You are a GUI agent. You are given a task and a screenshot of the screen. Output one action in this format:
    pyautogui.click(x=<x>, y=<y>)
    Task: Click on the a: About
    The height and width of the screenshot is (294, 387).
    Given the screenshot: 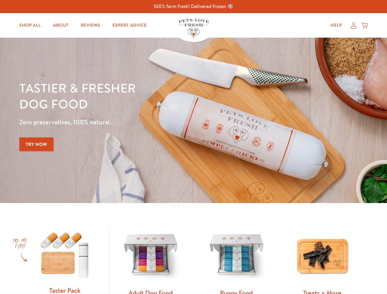 What is the action you would take?
    pyautogui.click(x=61, y=25)
    